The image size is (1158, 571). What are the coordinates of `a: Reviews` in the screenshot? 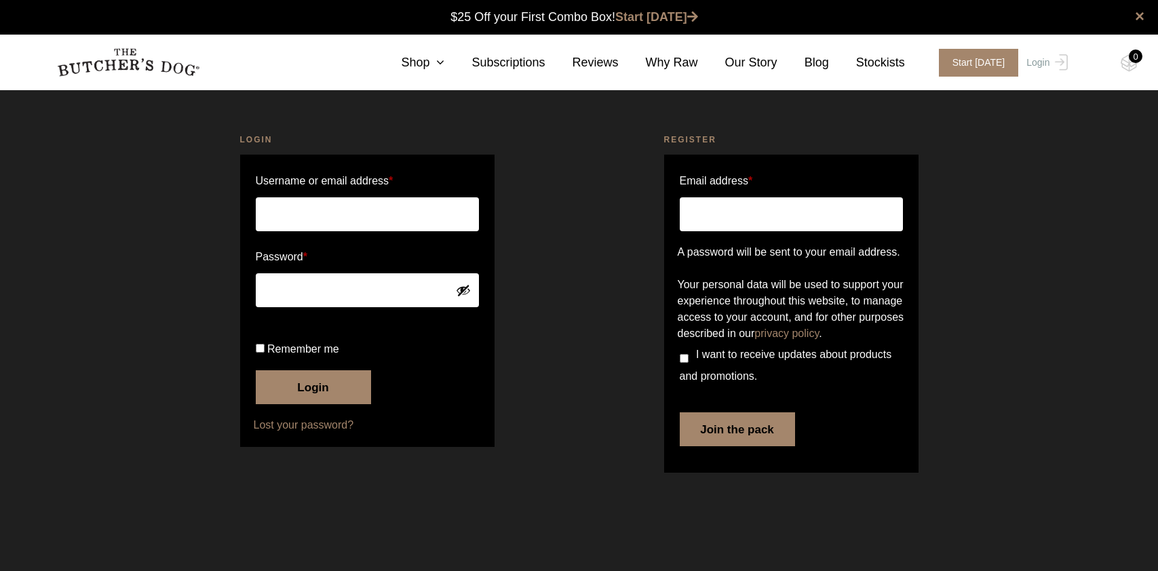 It's located at (582, 62).